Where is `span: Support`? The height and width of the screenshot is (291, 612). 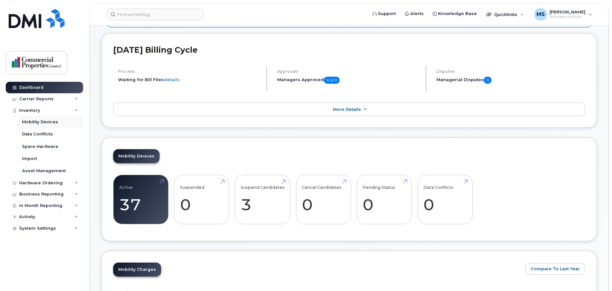
span: Support is located at coordinates (387, 14).